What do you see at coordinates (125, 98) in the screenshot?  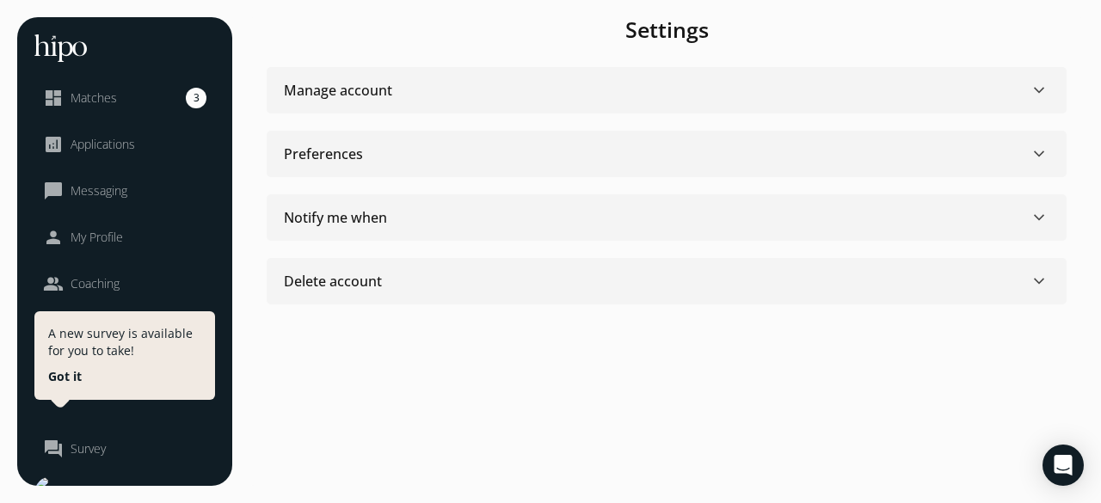 I see `a: dashboardMatches3` at bounding box center [125, 98].